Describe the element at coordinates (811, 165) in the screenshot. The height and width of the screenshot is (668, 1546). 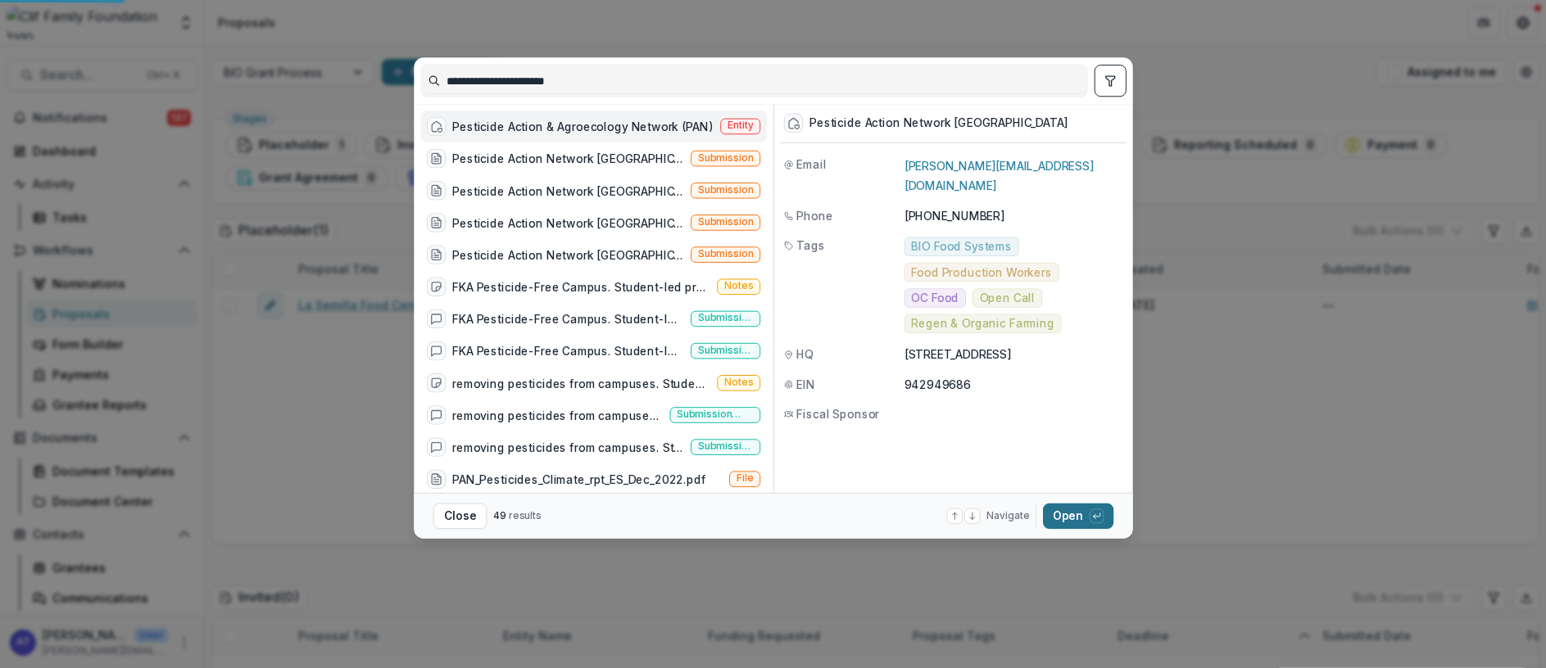
I see `span: Email` at that location.